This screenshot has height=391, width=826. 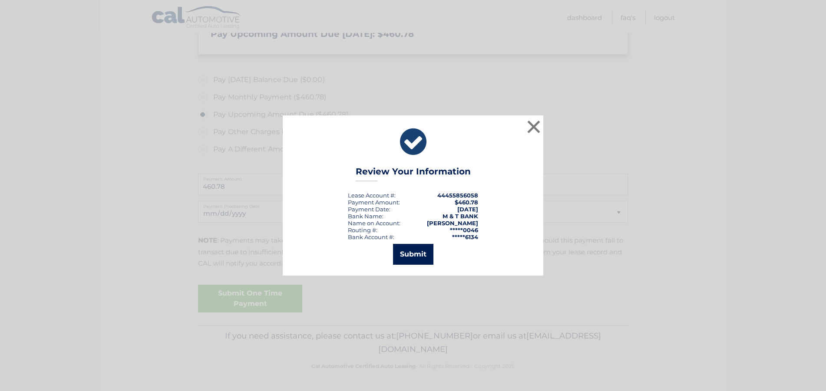 I want to click on strong: M & T BANK, so click(x=460, y=216).